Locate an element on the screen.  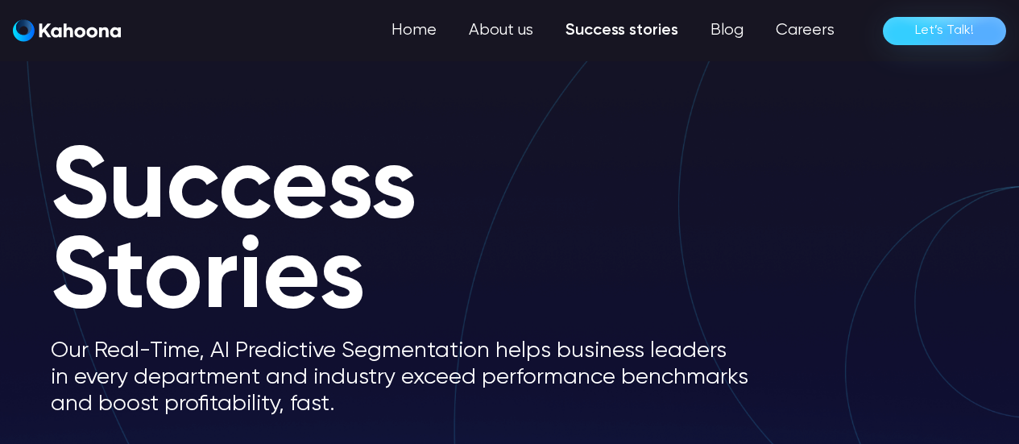
a: Let’s Talk! is located at coordinates (944, 31).